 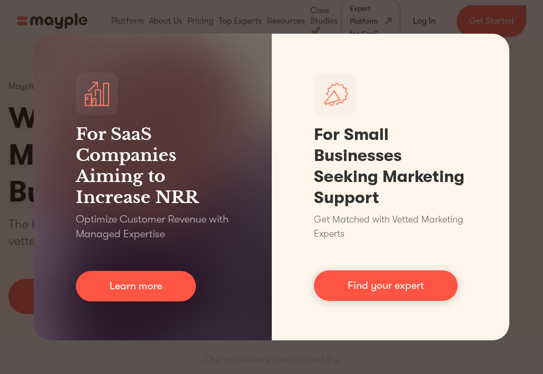 I want to click on a: Find your expert, so click(x=385, y=286).